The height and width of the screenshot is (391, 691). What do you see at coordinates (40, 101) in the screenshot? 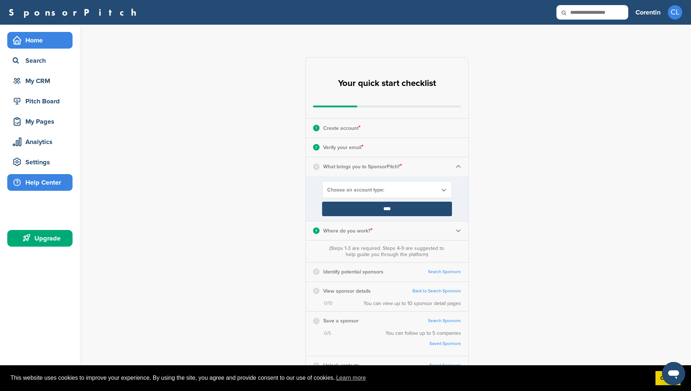
I see `a: Pitch Board` at bounding box center [40, 101].